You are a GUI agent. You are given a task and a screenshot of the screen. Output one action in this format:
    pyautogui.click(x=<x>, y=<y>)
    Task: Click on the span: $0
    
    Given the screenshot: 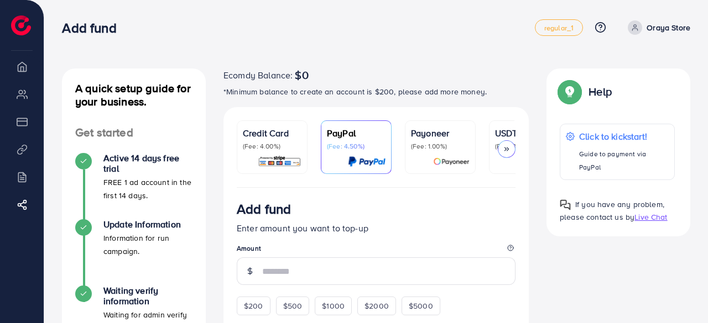 What is the action you would take?
    pyautogui.click(x=301, y=75)
    